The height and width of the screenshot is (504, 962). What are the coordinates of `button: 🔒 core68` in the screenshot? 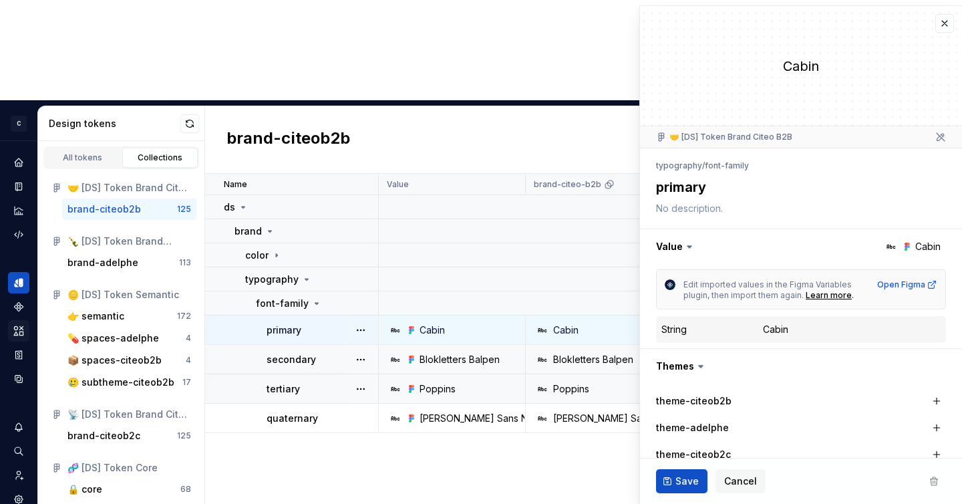 It's located at (129, 489).